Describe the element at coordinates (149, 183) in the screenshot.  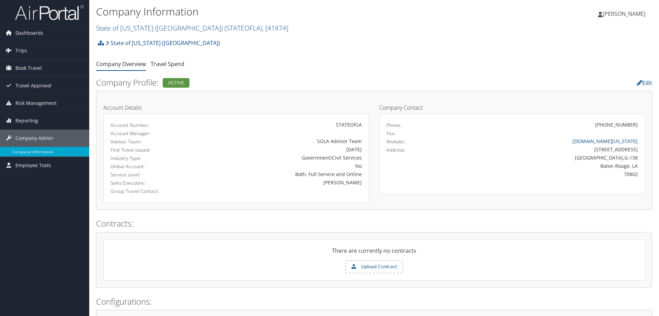
I see `label: Sales Executive:` at that location.